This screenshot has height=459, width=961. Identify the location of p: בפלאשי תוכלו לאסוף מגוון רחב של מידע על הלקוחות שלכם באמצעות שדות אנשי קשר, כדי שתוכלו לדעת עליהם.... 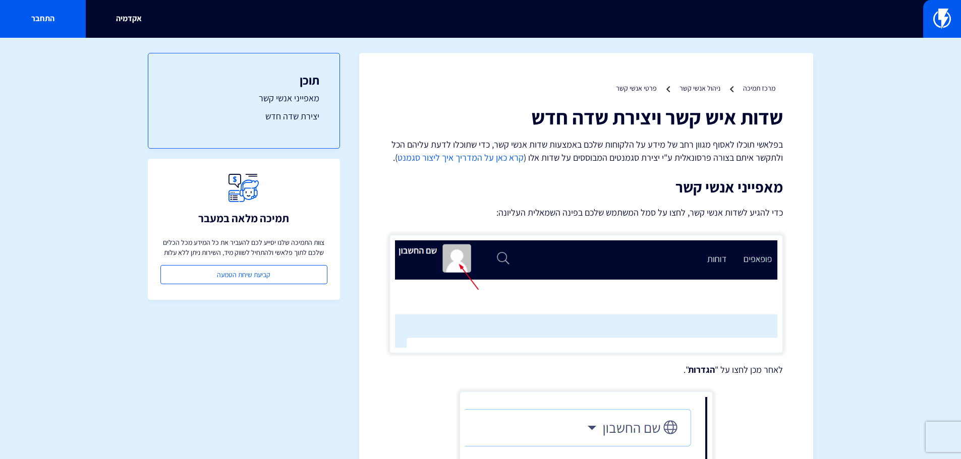
(586, 151).